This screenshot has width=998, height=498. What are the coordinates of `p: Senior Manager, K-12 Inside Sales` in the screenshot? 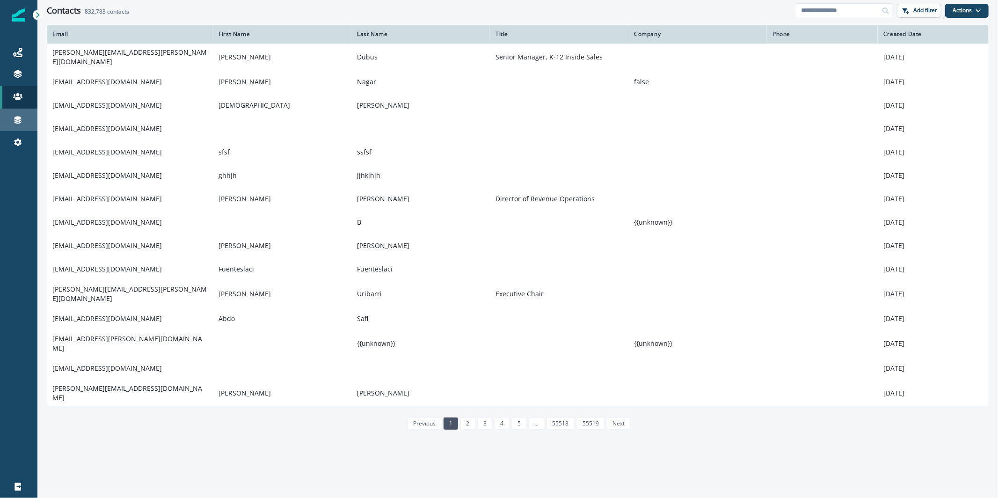 It's located at (559, 57).